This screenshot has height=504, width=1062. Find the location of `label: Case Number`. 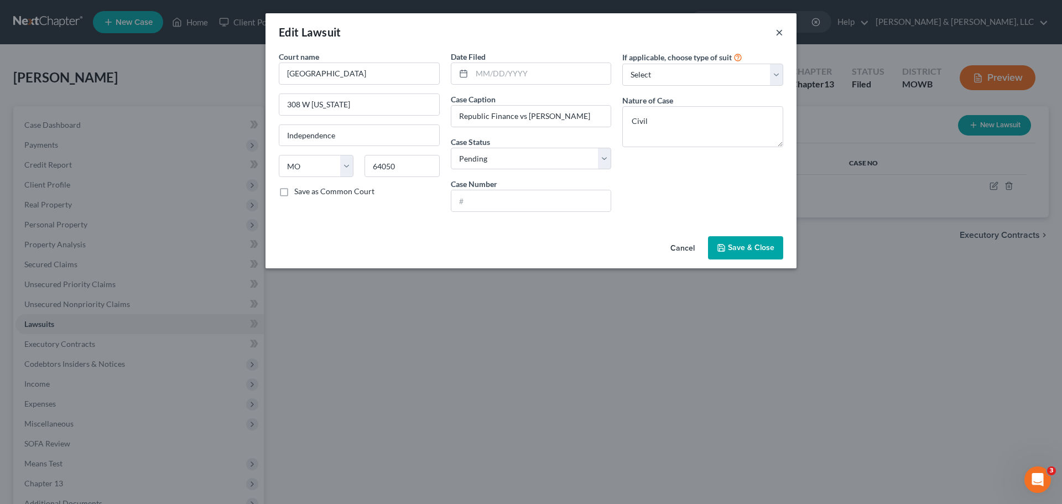

label: Case Number is located at coordinates (474, 184).